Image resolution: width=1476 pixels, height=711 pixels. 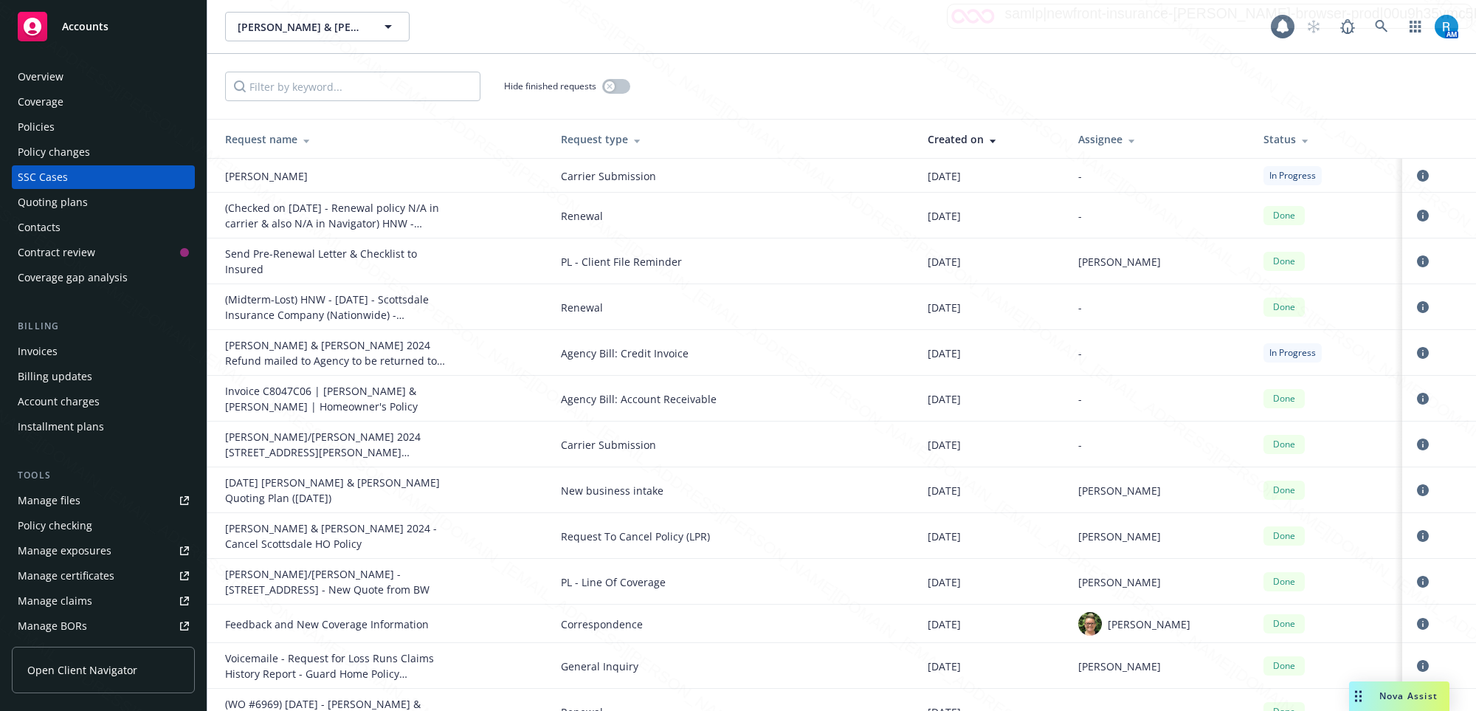 I want to click on a: SSC Cases, so click(x=103, y=177).